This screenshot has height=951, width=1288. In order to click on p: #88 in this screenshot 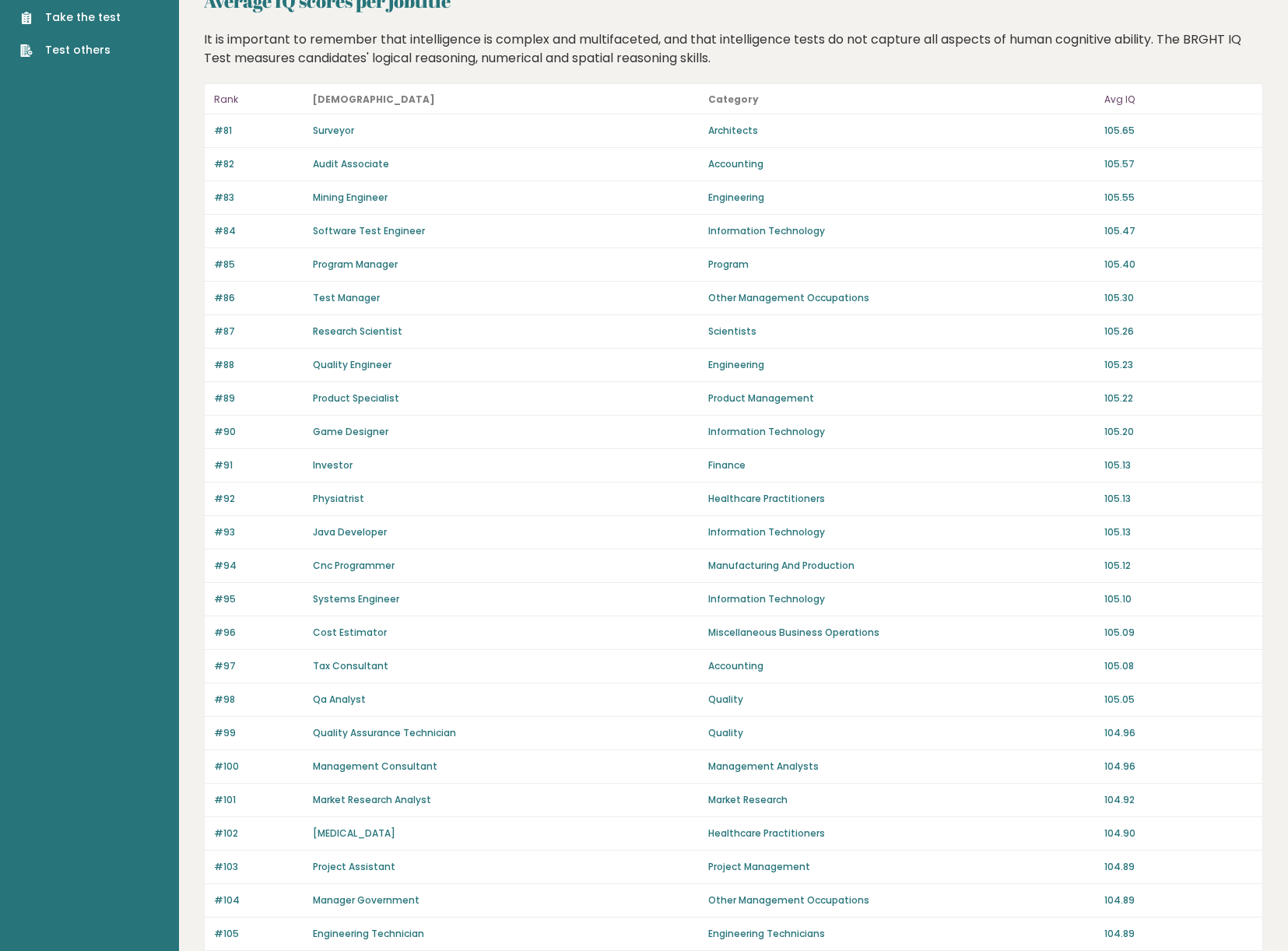, I will do `click(258, 365)`.